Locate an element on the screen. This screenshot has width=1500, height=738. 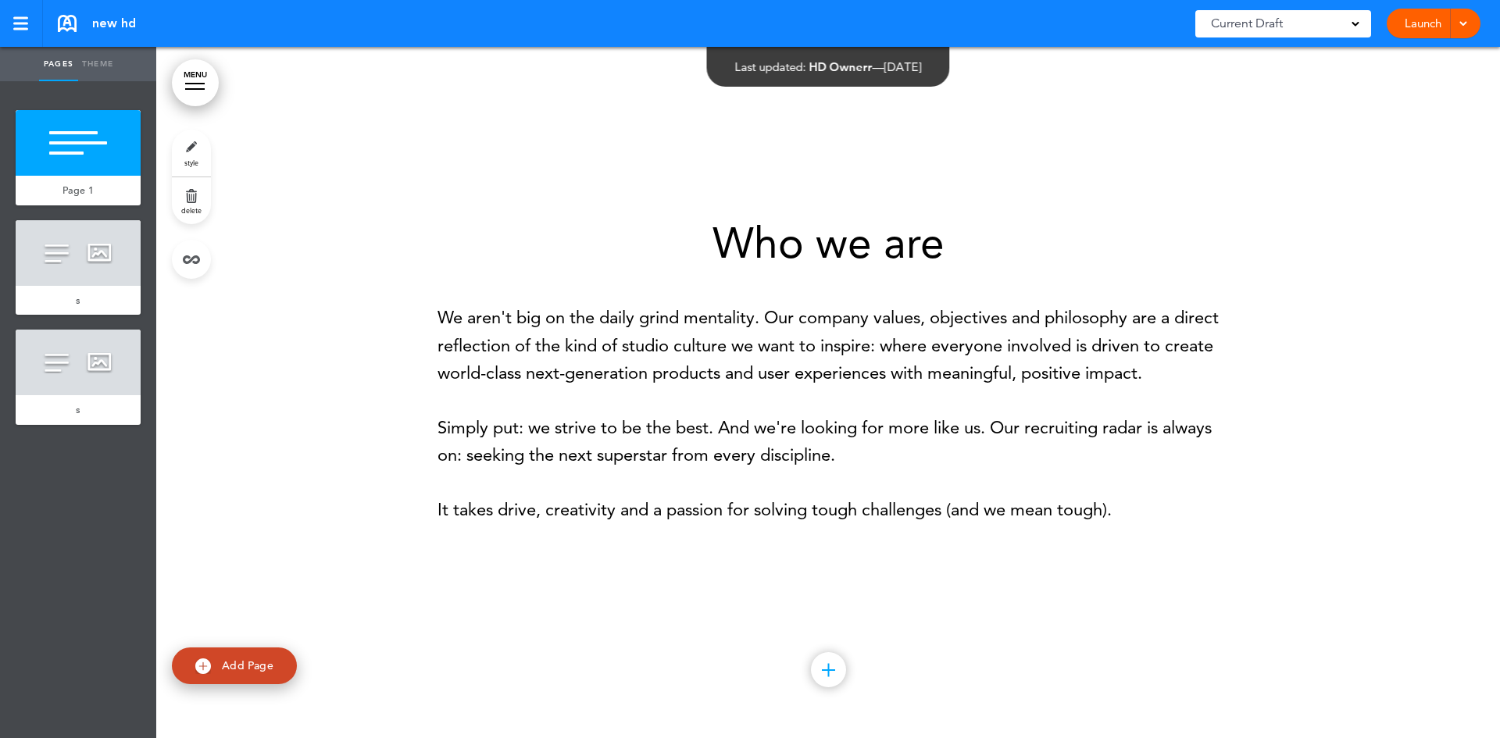
a: style is located at coordinates (191, 153).